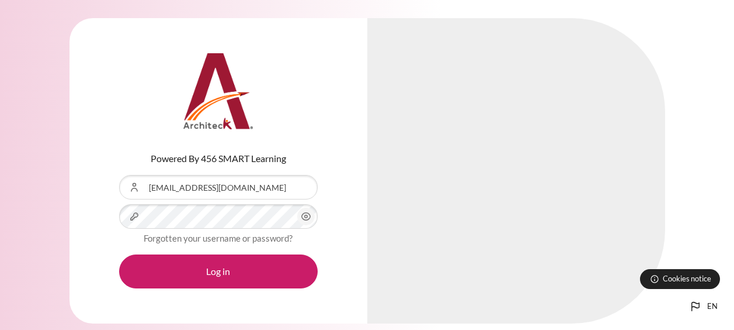 Image resolution: width=734 pixels, height=330 pixels. What do you see at coordinates (703, 306) in the screenshot?
I see `button: Languages` at bounding box center [703, 306].